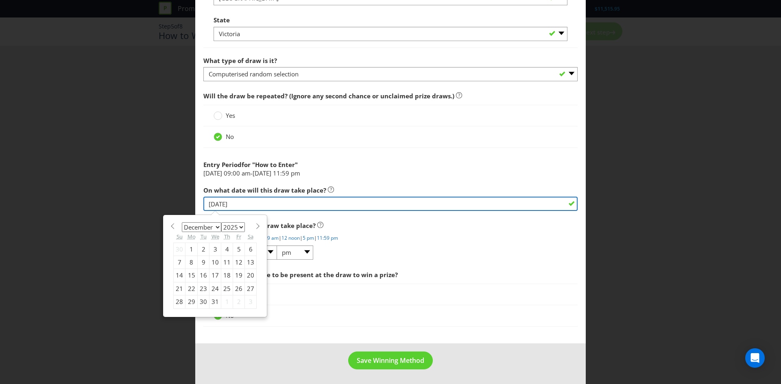 This screenshot has height=384, width=781. What do you see at coordinates (215, 263) in the screenshot?
I see `div: 10` at bounding box center [215, 263].